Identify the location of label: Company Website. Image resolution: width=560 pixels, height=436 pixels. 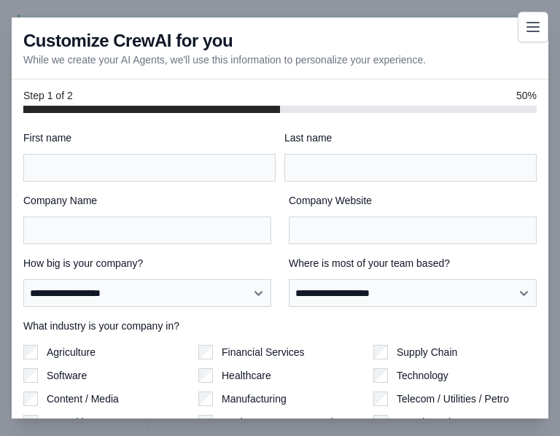
(413, 201).